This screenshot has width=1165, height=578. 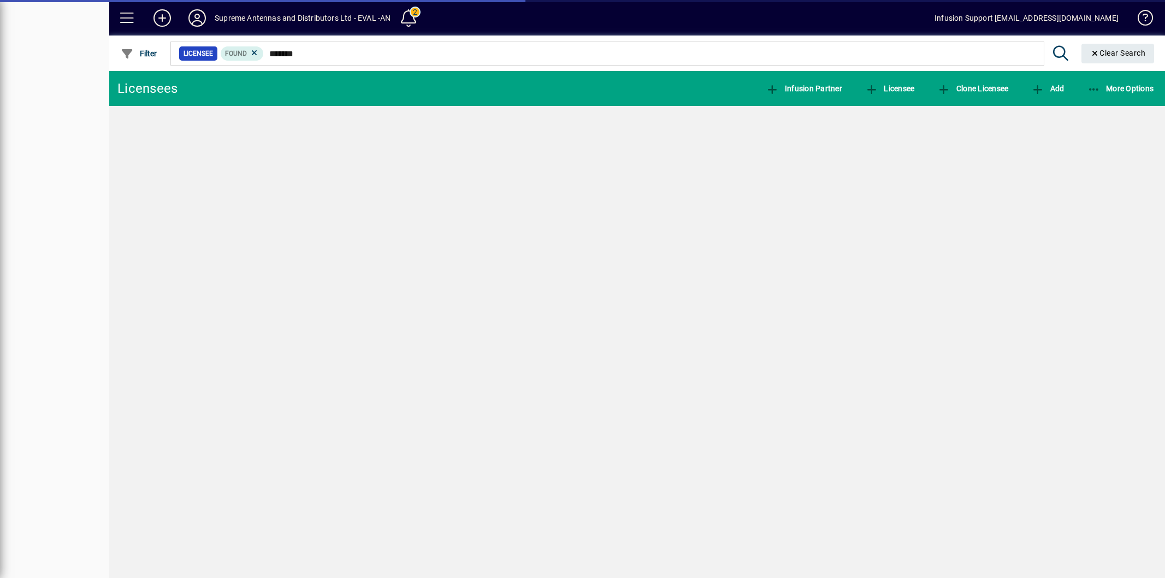 What do you see at coordinates (139, 54) in the screenshot?
I see `button: Filter` at bounding box center [139, 54].